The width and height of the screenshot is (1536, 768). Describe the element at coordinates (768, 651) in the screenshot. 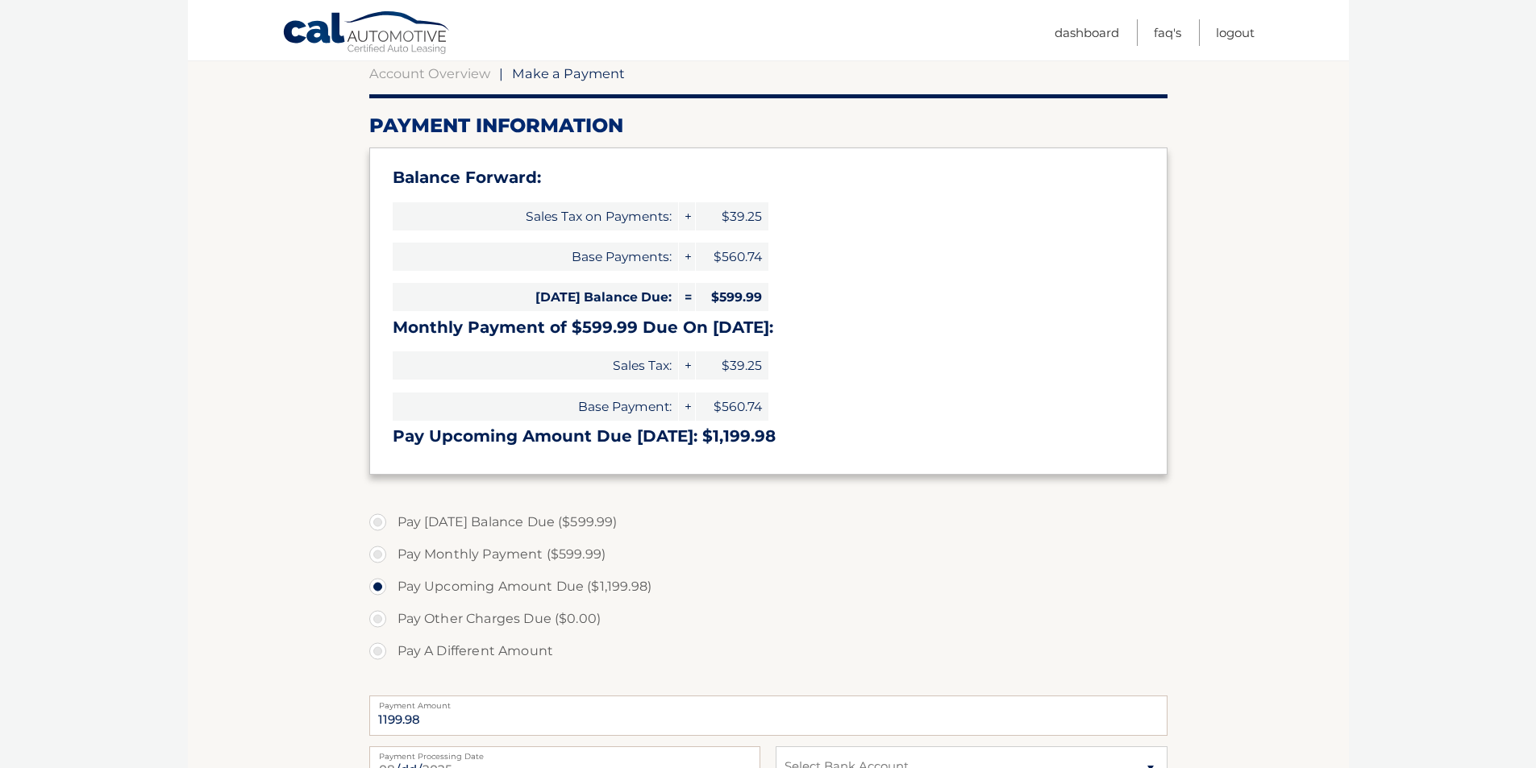

I see `label: Pay A Different Amount` at that location.